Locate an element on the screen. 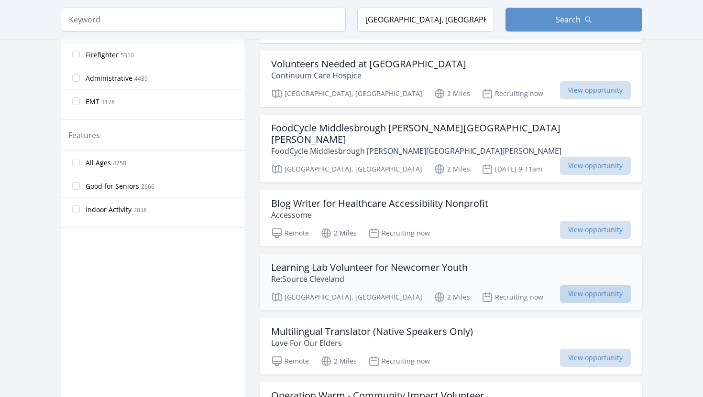  a: Multilingual Translator (Native Speakers Only) Love For Our Elders Remote 2 Miles Recruiting now ... is located at coordinates (451, 347).